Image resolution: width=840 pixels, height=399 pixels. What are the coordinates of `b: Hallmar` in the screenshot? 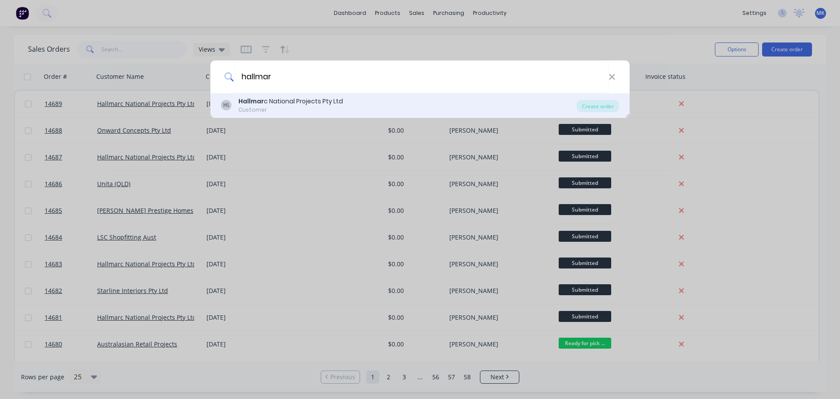 It's located at (251, 101).